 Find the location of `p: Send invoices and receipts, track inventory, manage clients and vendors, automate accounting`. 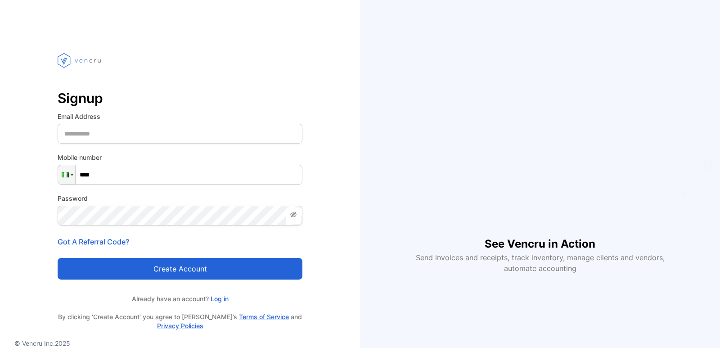

p: Send invoices and receipts, track inventory, manage clients and vendors, automate accounting is located at coordinates (540, 263).